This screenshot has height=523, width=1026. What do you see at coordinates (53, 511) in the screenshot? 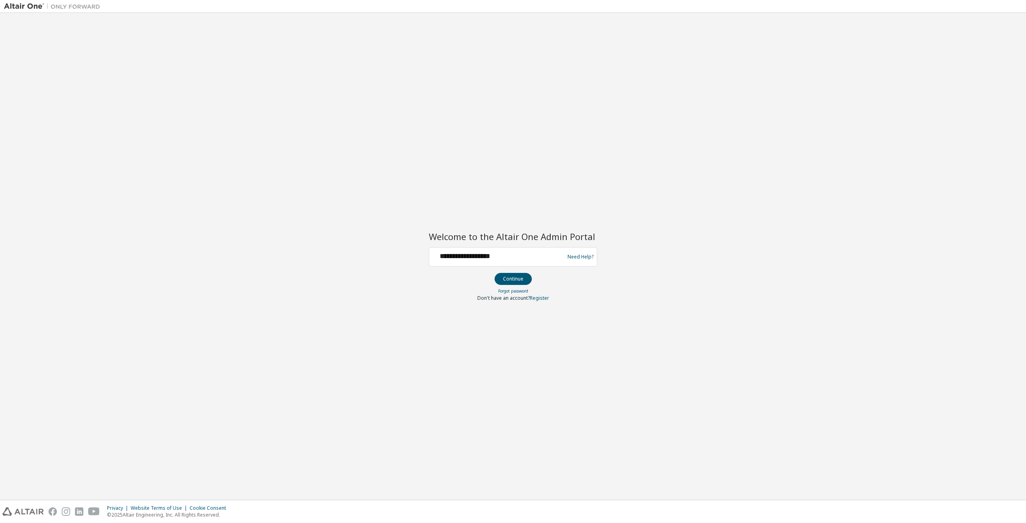
I see `img: facebook.svg` at bounding box center [53, 511].